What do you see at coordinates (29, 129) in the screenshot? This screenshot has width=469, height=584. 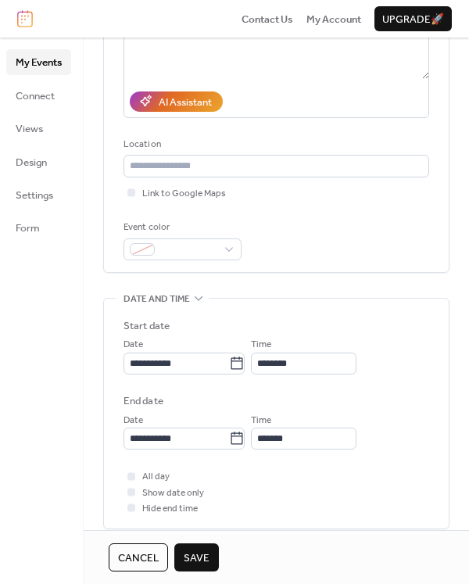 I see `span: Views` at bounding box center [29, 129].